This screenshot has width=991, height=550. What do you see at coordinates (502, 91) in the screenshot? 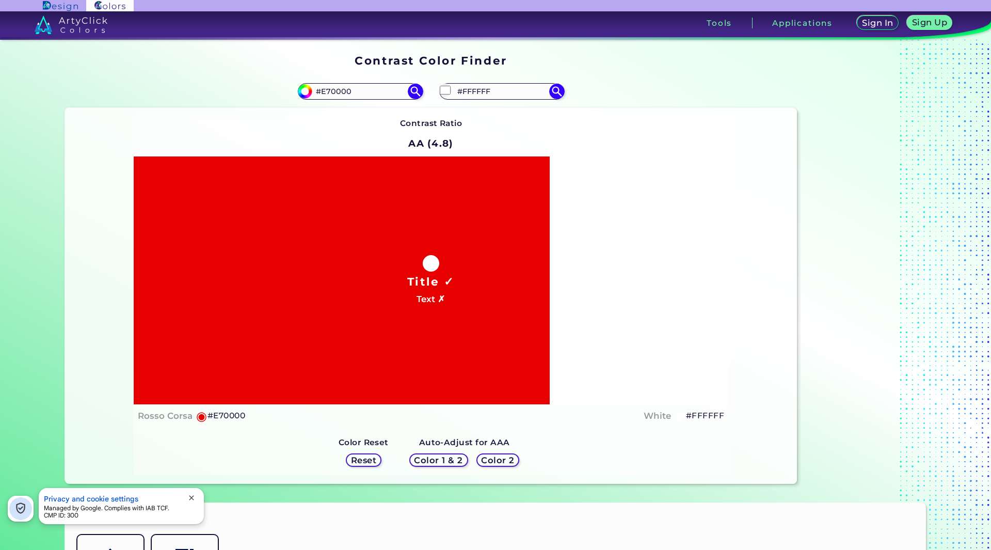
I see `input: type color 2..` at bounding box center [502, 91].